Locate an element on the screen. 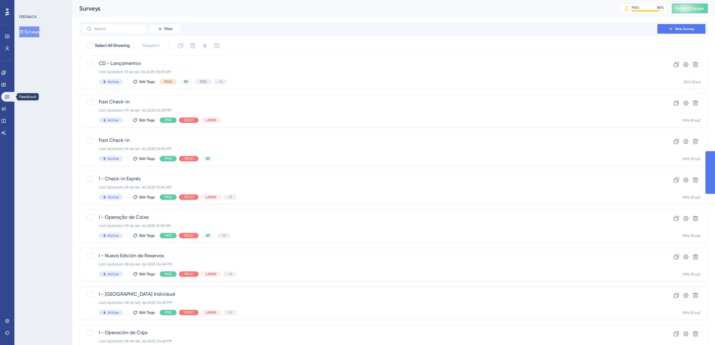 This screenshot has width=715, height=345. span: DEV is located at coordinates (203, 82).